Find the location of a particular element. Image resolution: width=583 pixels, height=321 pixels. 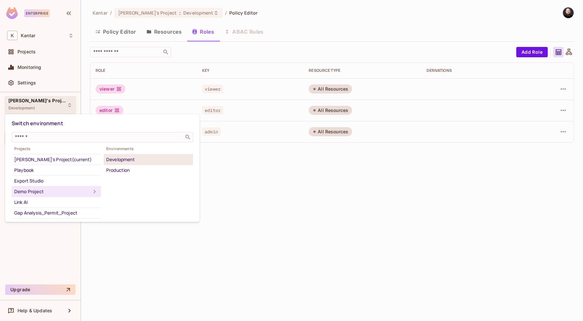

div: Link AI is located at coordinates (56, 202).